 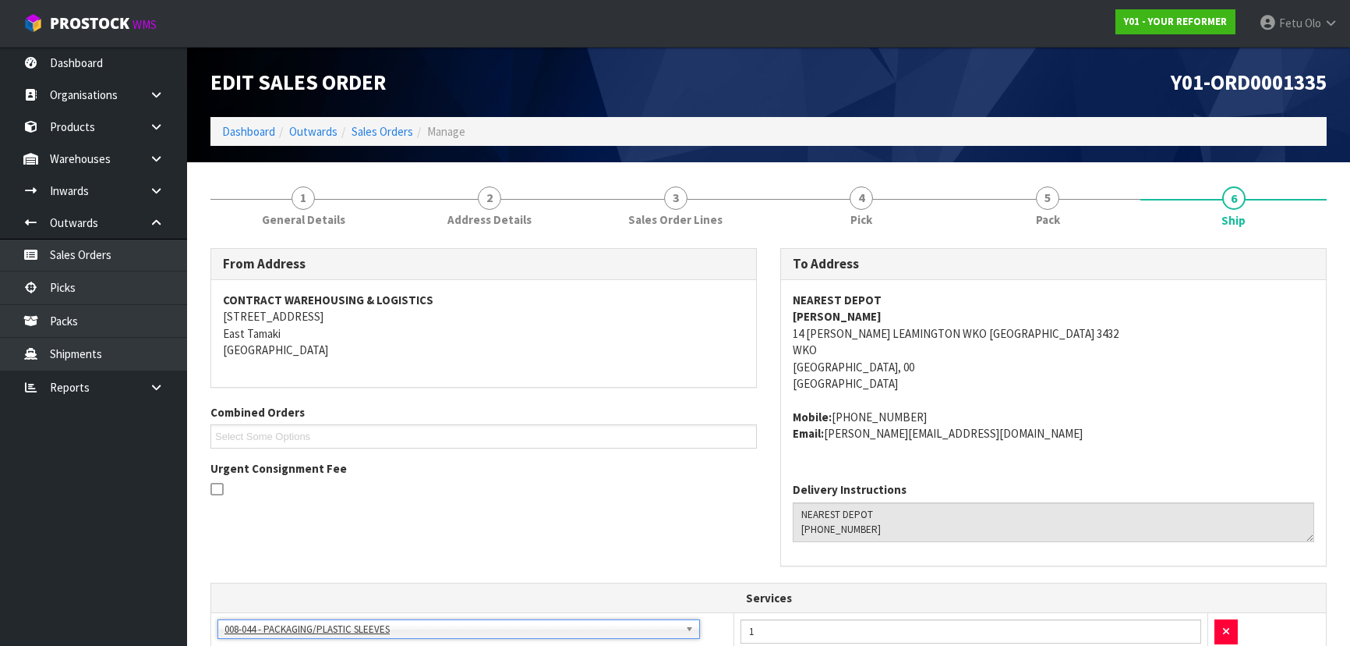 What do you see at coordinates (33, 23) in the screenshot?
I see `img: cube-alt.png` at bounding box center [33, 23].